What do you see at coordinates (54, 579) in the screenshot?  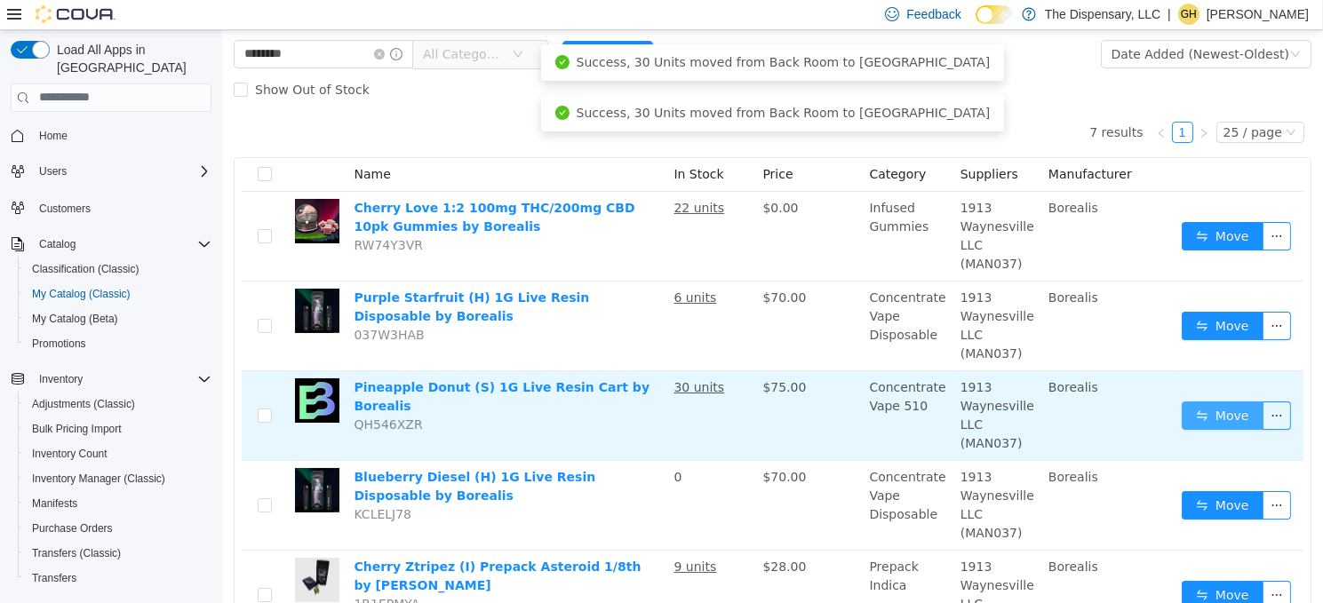 I see `a: Transfers` at bounding box center [54, 579].